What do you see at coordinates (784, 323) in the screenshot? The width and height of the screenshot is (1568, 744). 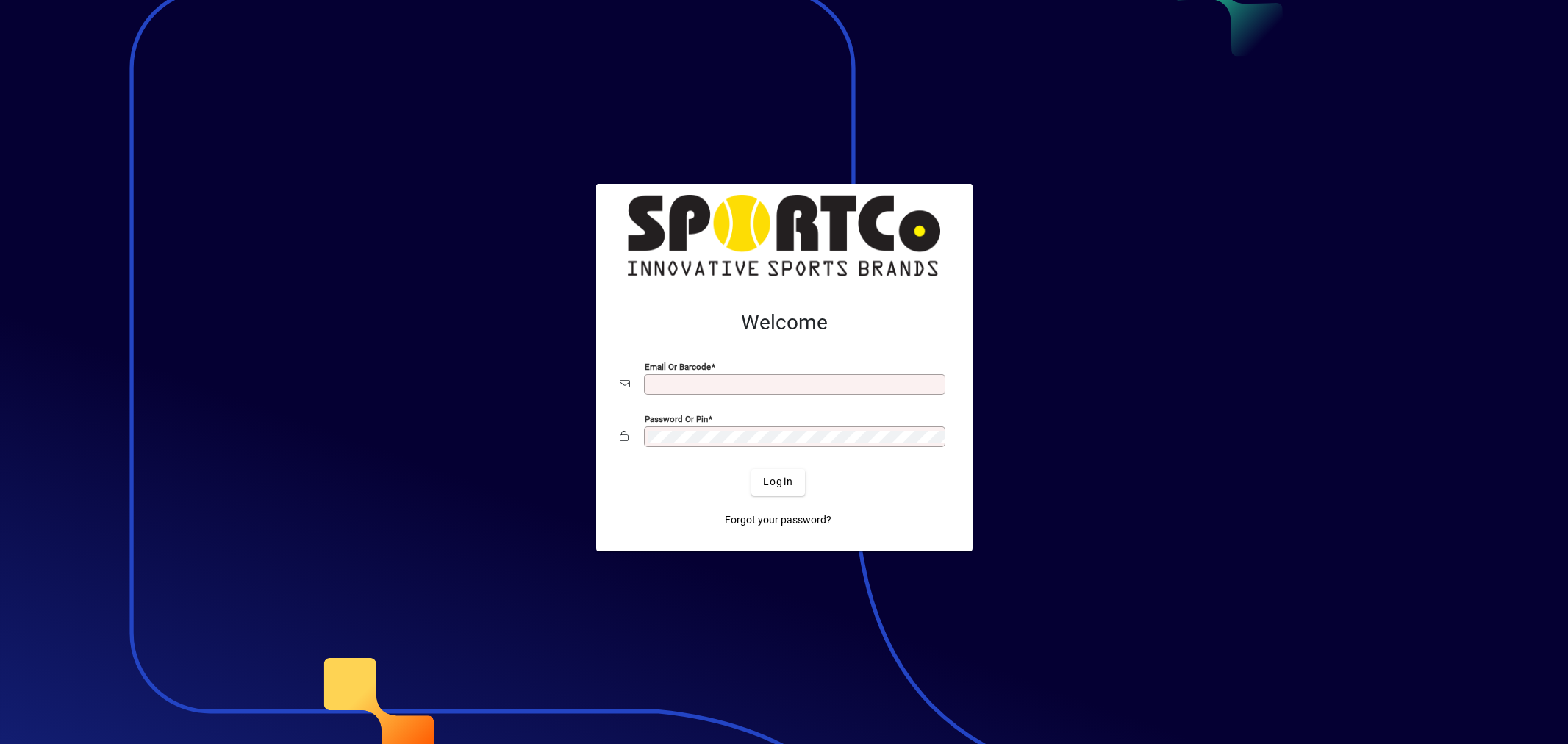 I see `h2: Welcome` at bounding box center [784, 323].